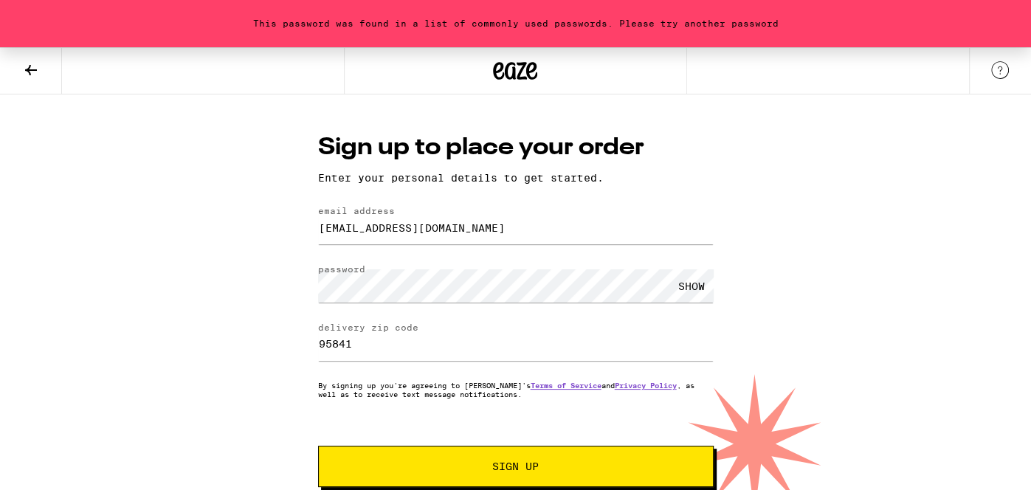 The image size is (1031, 490). Describe the element at coordinates (516, 227) in the screenshot. I see `input: email address` at that location.